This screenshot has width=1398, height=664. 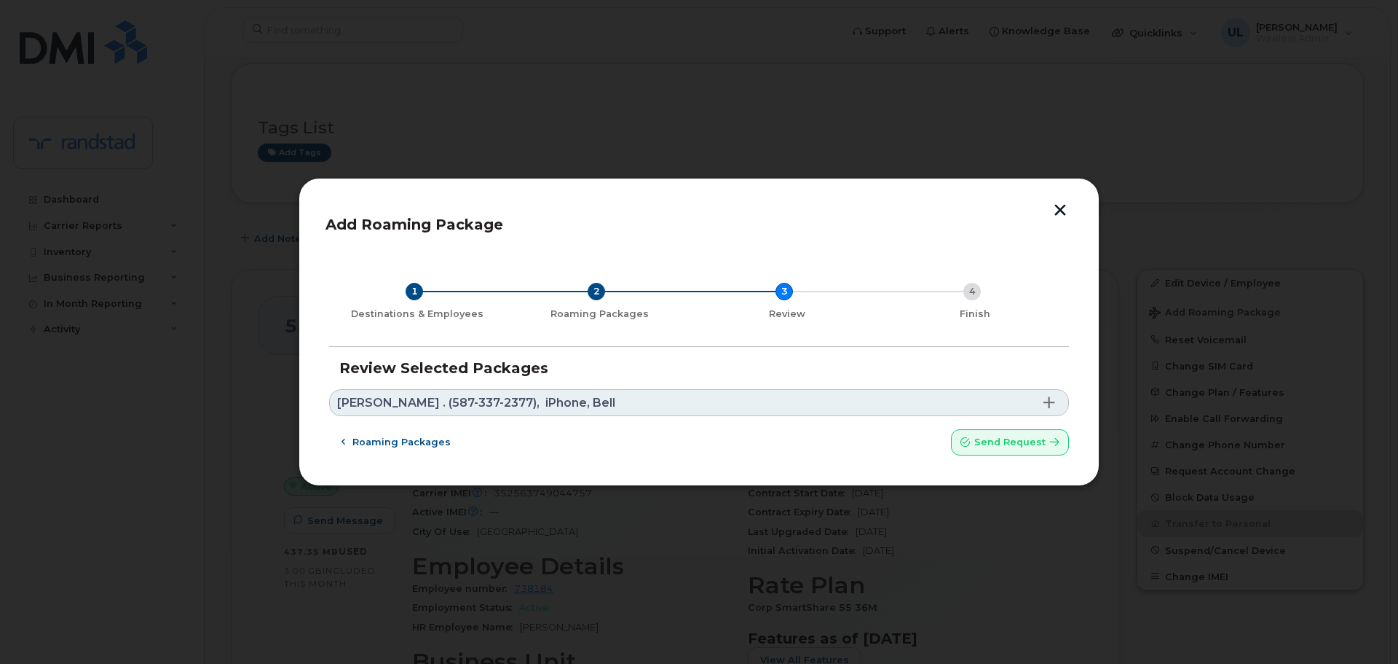 What do you see at coordinates (401, 441) in the screenshot?
I see `span: Roaming packages` at bounding box center [401, 441].